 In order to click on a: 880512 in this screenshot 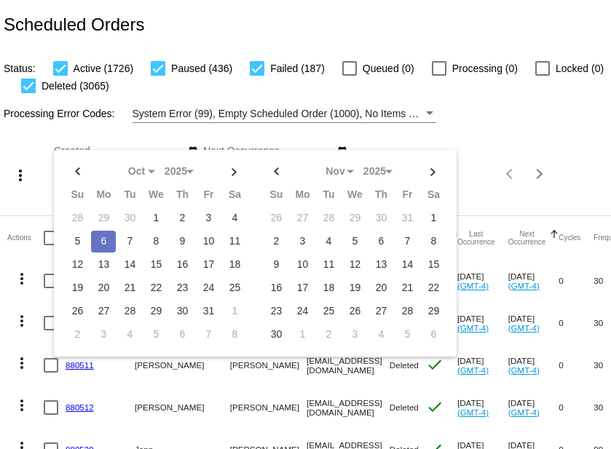, I will do `click(79, 407)`.